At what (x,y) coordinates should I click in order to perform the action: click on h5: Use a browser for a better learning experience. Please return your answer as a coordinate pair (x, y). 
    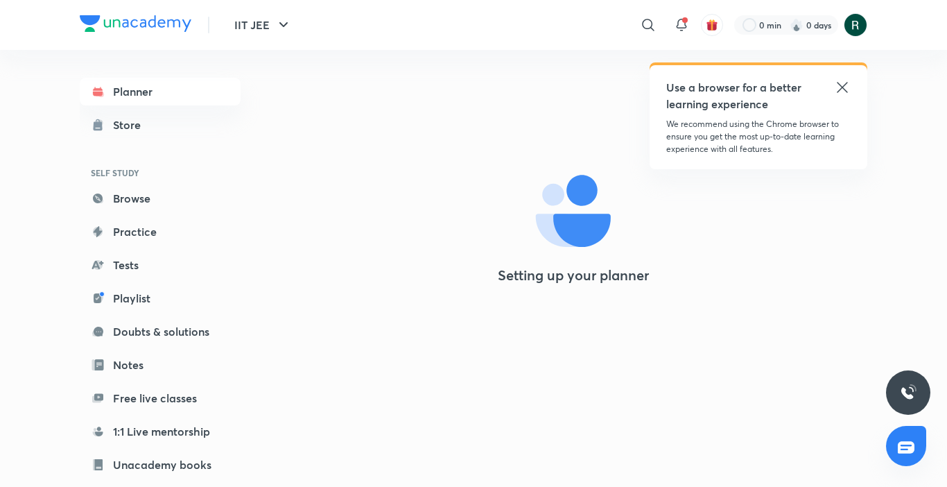
    Looking at the image, I should click on (735, 96).